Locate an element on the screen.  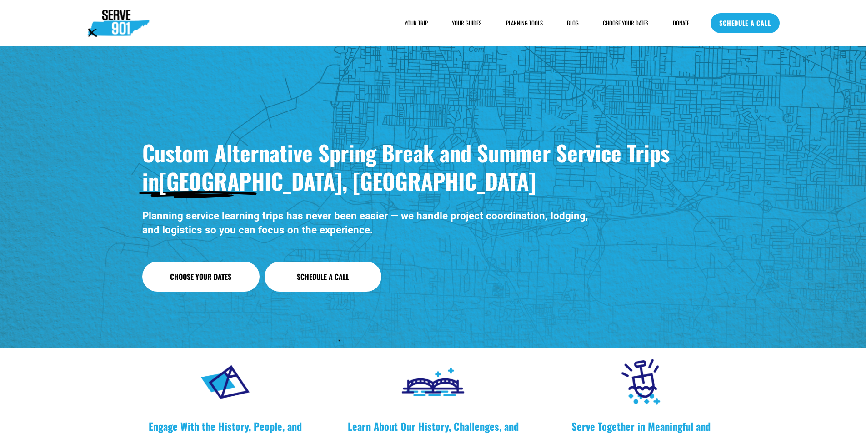
a: Choose Your Dates is located at coordinates (201, 276).